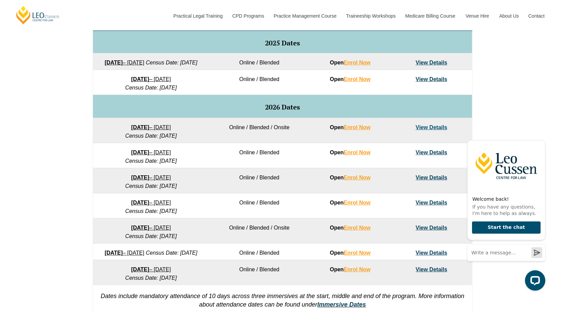 The height and width of the screenshot is (313, 565). What do you see at coordinates (370, 16) in the screenshot?
I see `a: Traineeship Workshops` at bounding box center [370, 16].